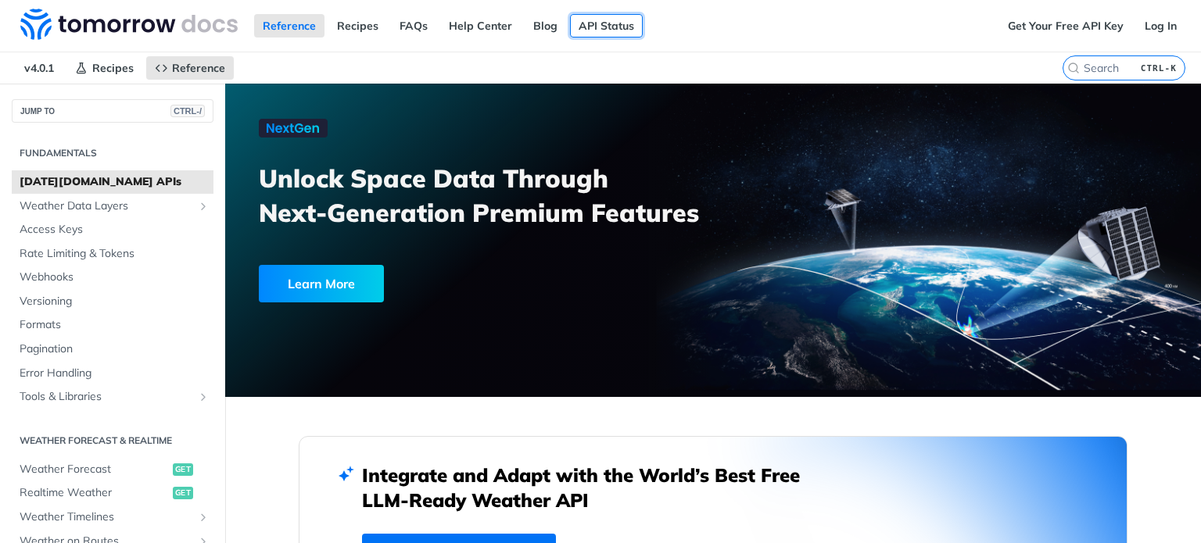  Describe the element at coordinates (114, 349) in the screenshot. I see `span: Pagination` at that location.